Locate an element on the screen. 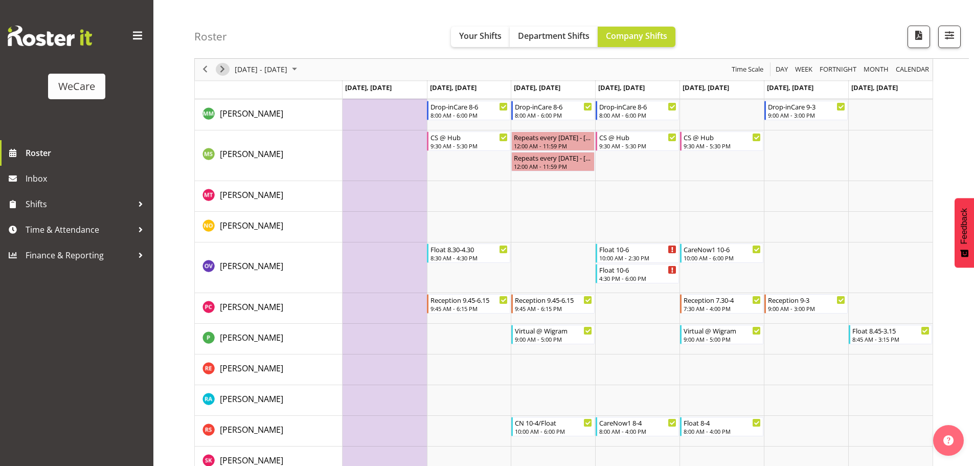 This screenshot has height=466, width=974. td: Penny Clyne-Moffat resource is located at coordinates (268, 308).